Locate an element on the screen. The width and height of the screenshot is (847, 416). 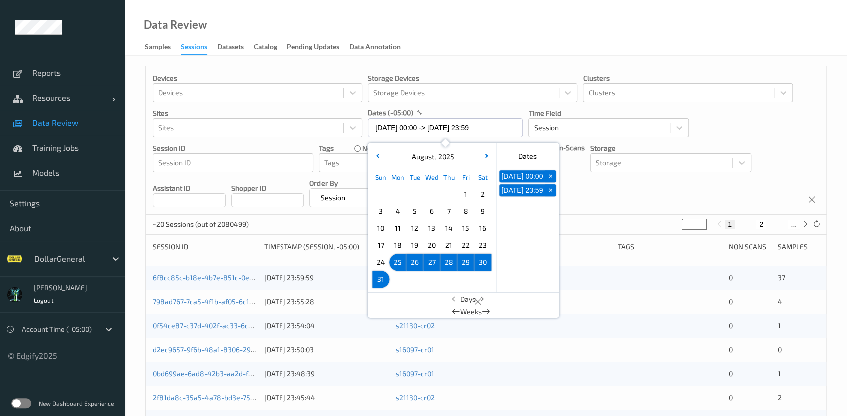
span: 4 is located at coordinates (779, 301).